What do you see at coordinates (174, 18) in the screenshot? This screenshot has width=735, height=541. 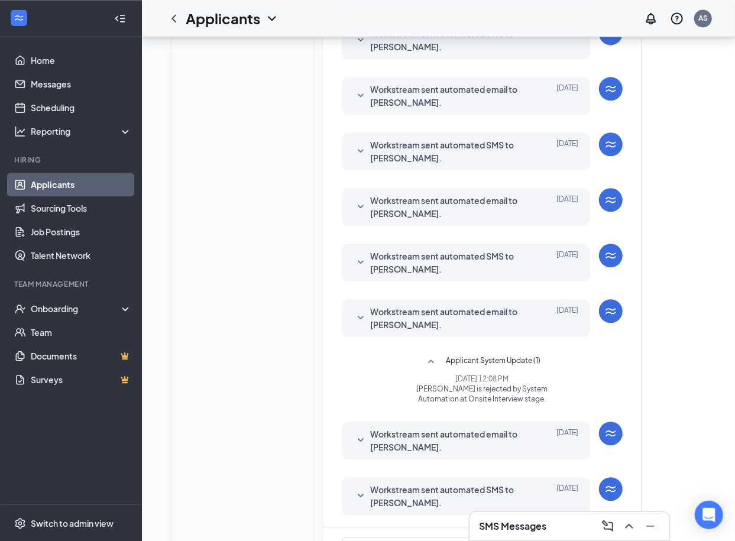 I see `svg: ChevronLeft` at bounding box center [174, 18].